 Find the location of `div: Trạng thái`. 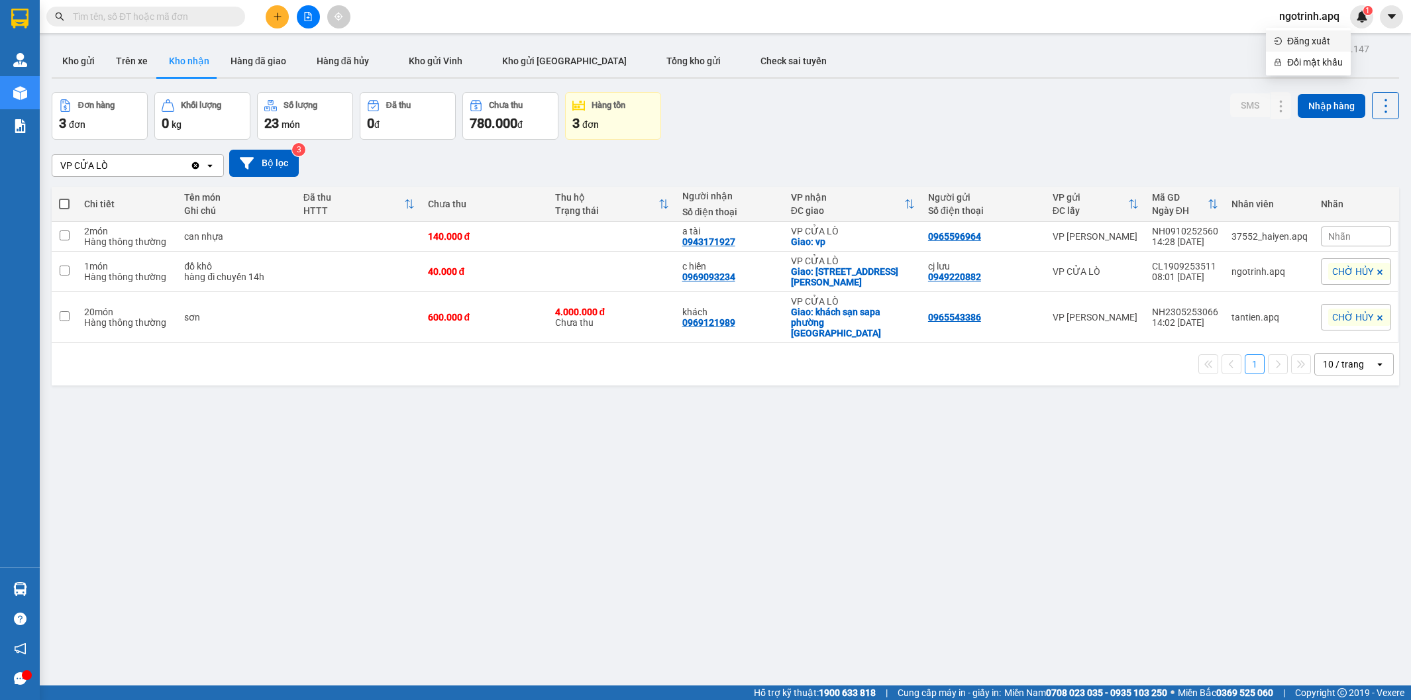

div: Trạng thái is located at coordinates (607, 211).